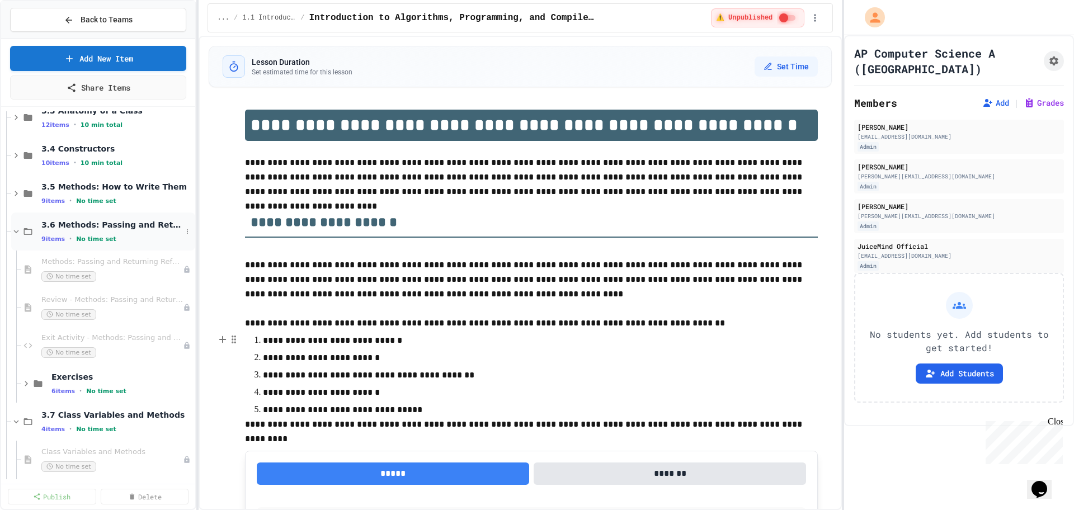 This screenshot has height=510, width=1074. I want to click on button: Add Students, so click(959, 374).